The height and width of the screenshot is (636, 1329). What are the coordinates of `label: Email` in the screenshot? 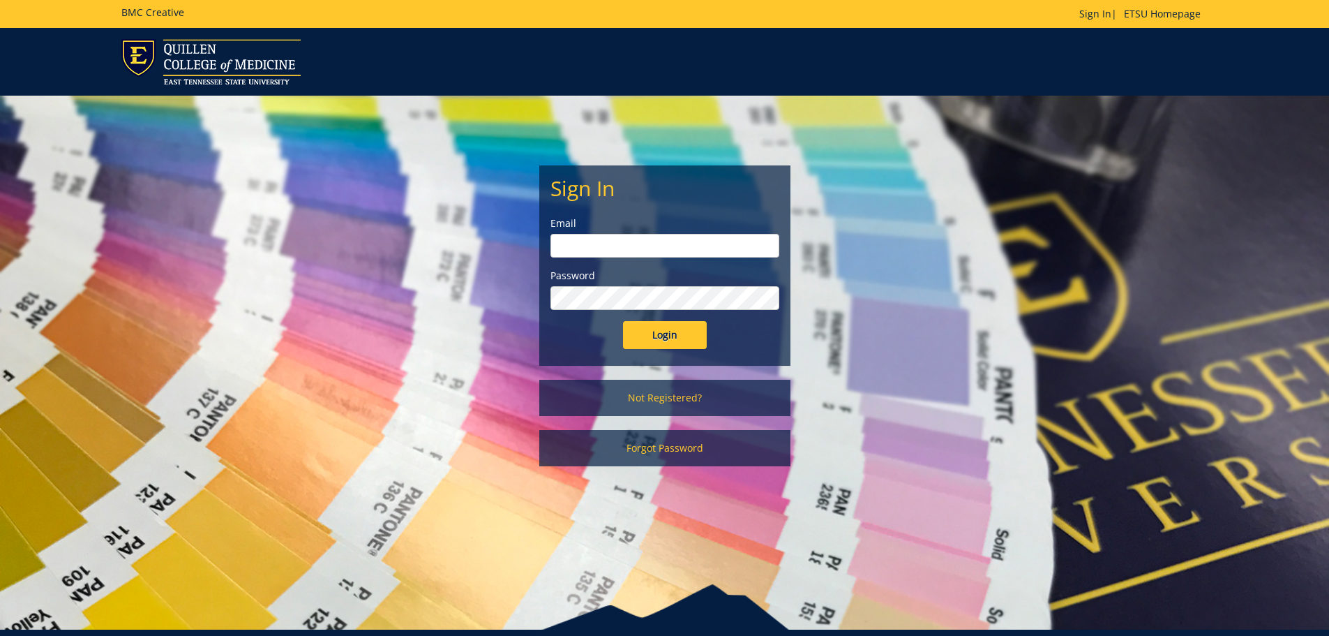 It's located at (665, 223).